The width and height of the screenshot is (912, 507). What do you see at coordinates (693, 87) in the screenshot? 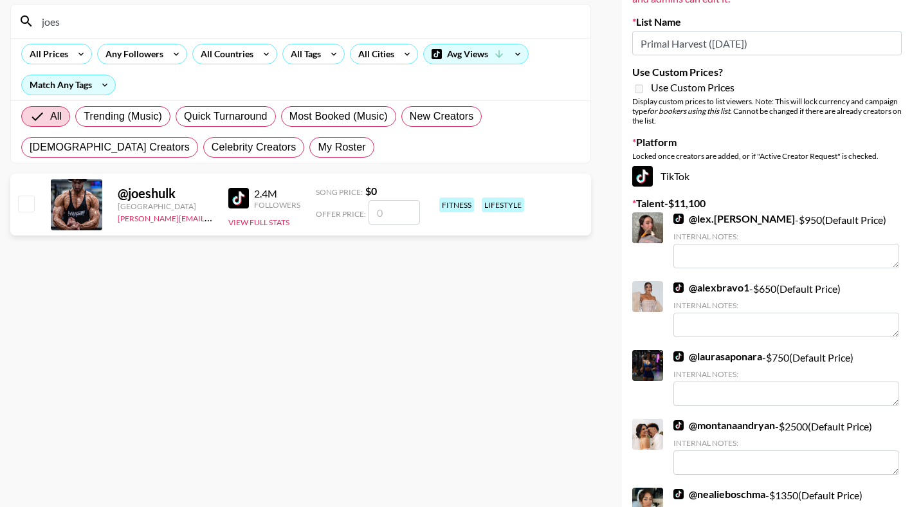
I see `span: Use Custom Prices` at bounding box center [693, 87].